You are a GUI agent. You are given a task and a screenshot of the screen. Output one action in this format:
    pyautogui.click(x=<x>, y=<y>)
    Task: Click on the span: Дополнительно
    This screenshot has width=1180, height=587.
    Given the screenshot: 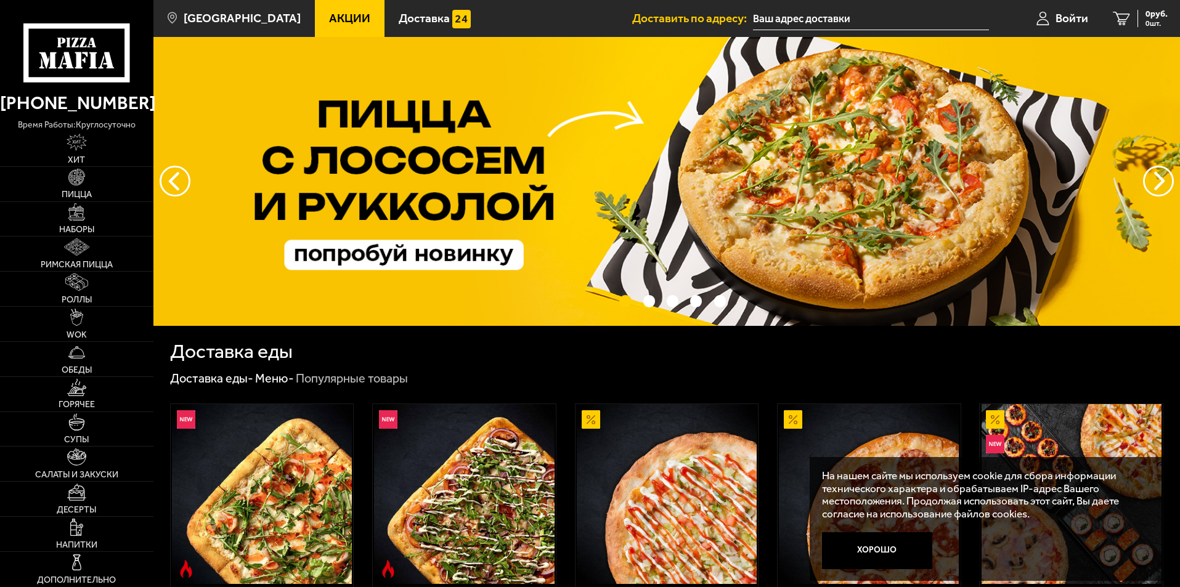 What is the action you would take?
    pyautogui.click(x=76, y=580)
    